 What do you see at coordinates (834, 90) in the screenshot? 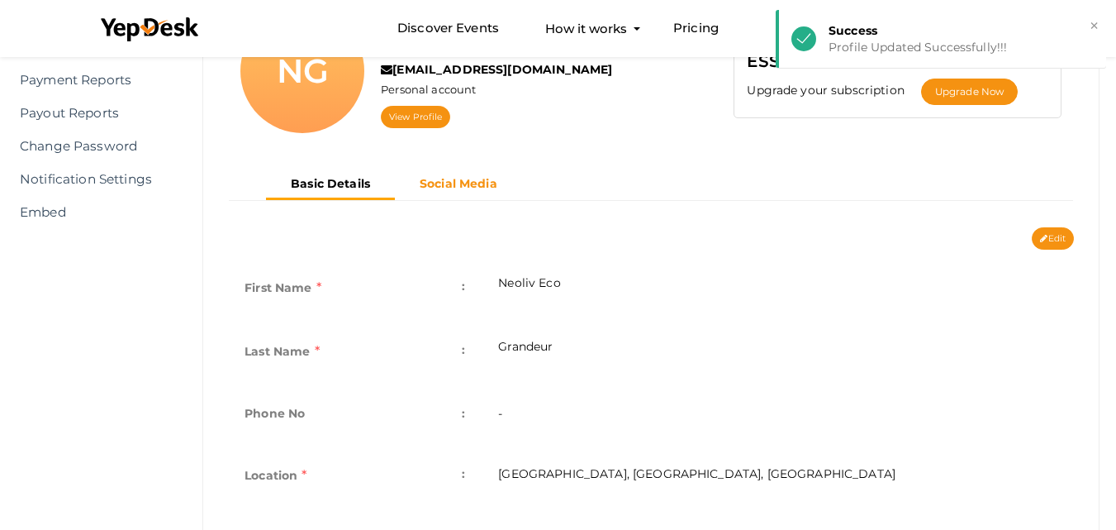
I see `label: Upgrade your subscription` at bounding box center [834, 90].